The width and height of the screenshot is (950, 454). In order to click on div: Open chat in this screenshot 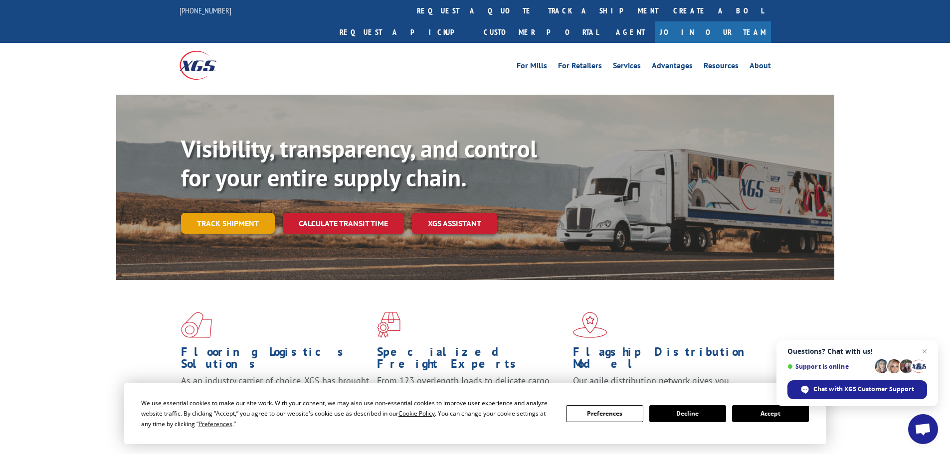, I will do `click(923, 429)`.